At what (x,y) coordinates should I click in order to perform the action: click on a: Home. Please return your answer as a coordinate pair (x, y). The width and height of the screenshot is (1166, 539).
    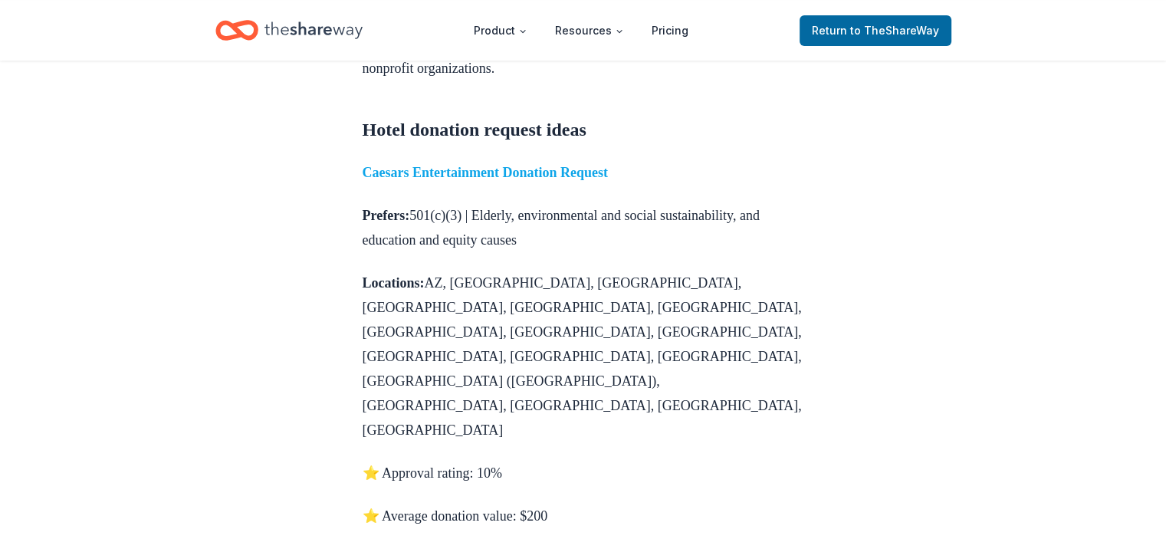
    Looking at the image, I should click on (289, 30).